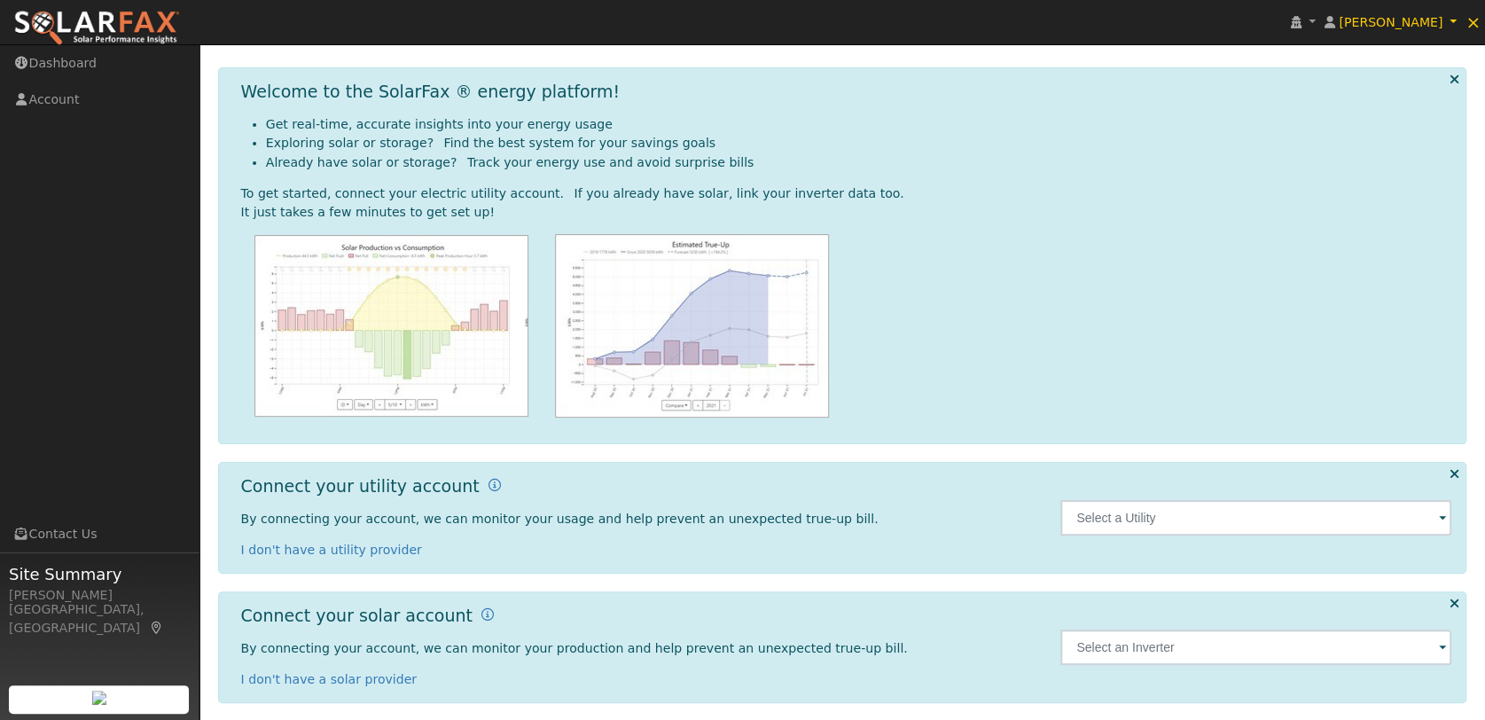 The image size is (1485, 720). Describe the element at coordinates (859, 162) in the screenshot. I see `li: Already have solar or storage? Track your energy use and avoid surprise bills` at that location.